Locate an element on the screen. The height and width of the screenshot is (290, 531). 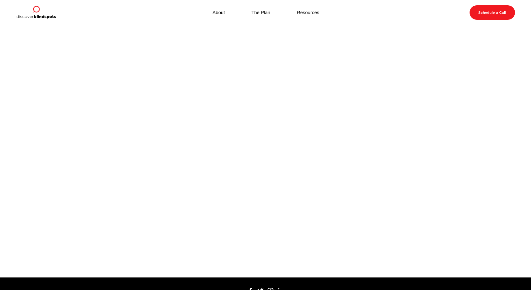
a: About is located at coordinates (219, 12).